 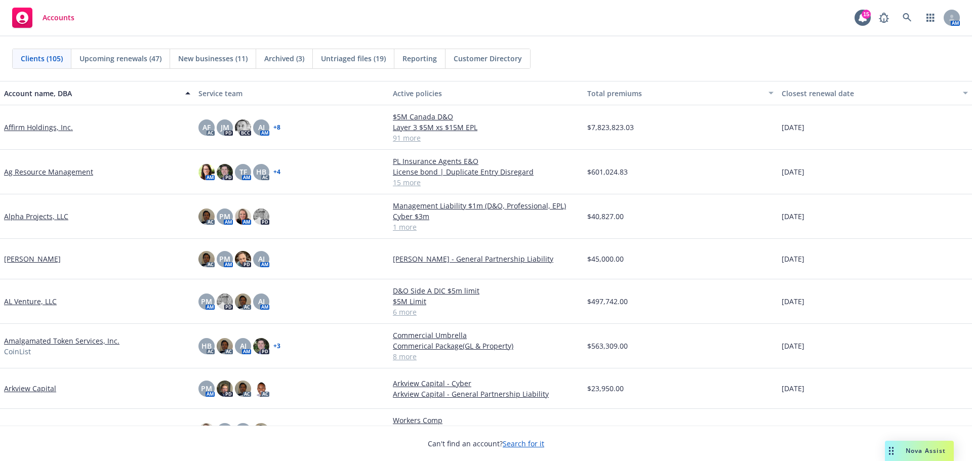 I want to click on div: Account name, DBA, so click(x=92, y=93).